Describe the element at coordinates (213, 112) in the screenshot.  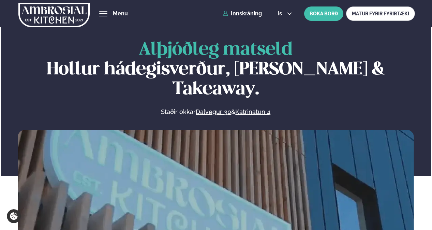
I see `a: Dalvegur 30` at that location.